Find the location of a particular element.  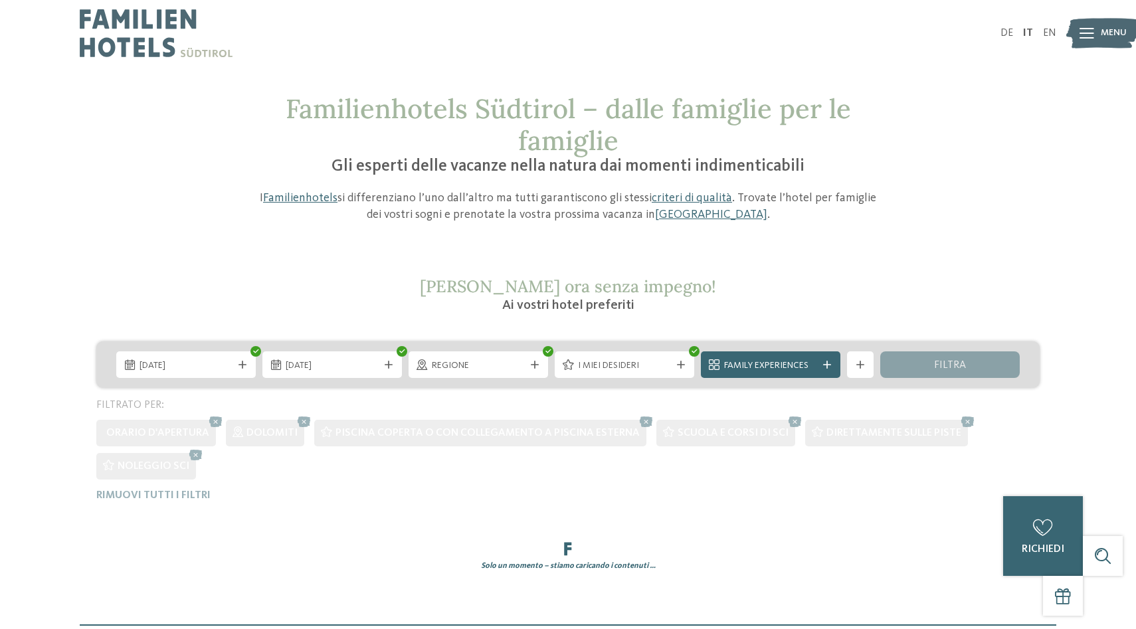

span: Familienhotels Südtirol – dalle famiglie per le famiglie is located at coordinates (568, 124).